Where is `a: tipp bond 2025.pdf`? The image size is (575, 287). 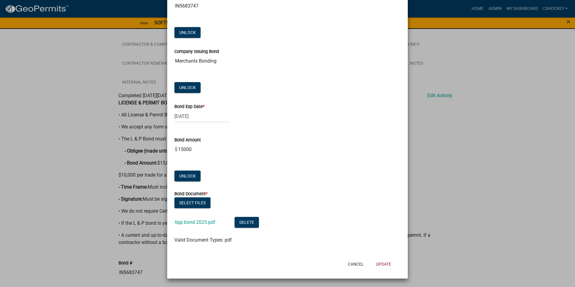 a: tipp bond 2025.pdf is located at coordinates (195, 222).